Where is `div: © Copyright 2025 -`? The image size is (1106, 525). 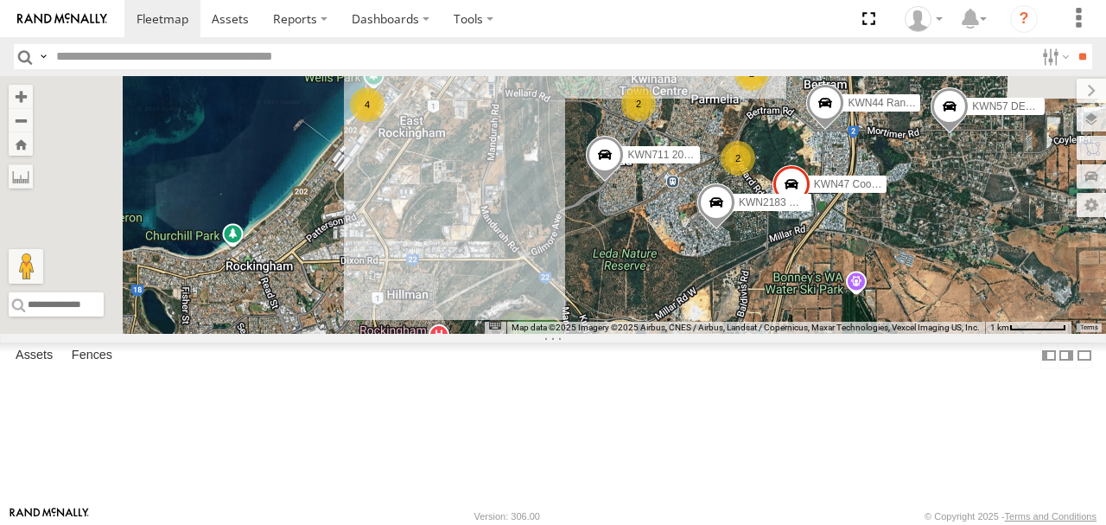 div: © Copyright 2025 - is located at coordinates (1010, 516).